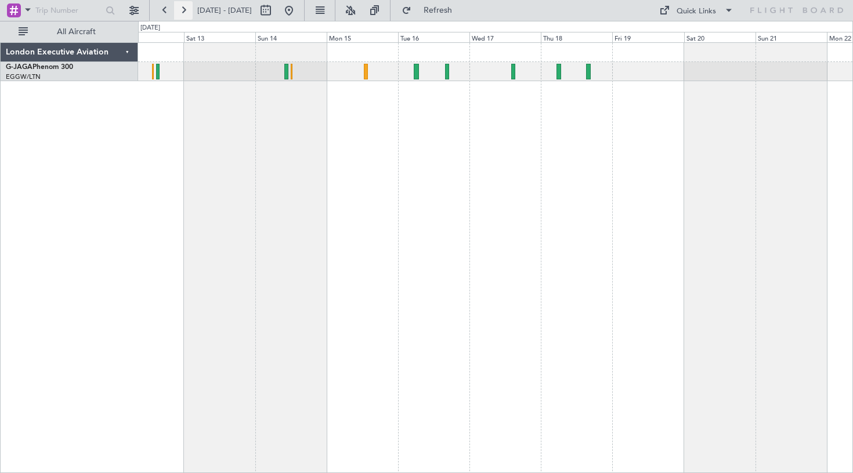  Describe the element at coordinates (433, 37) in the screenshot. I see `div: Tue 16` at that location.